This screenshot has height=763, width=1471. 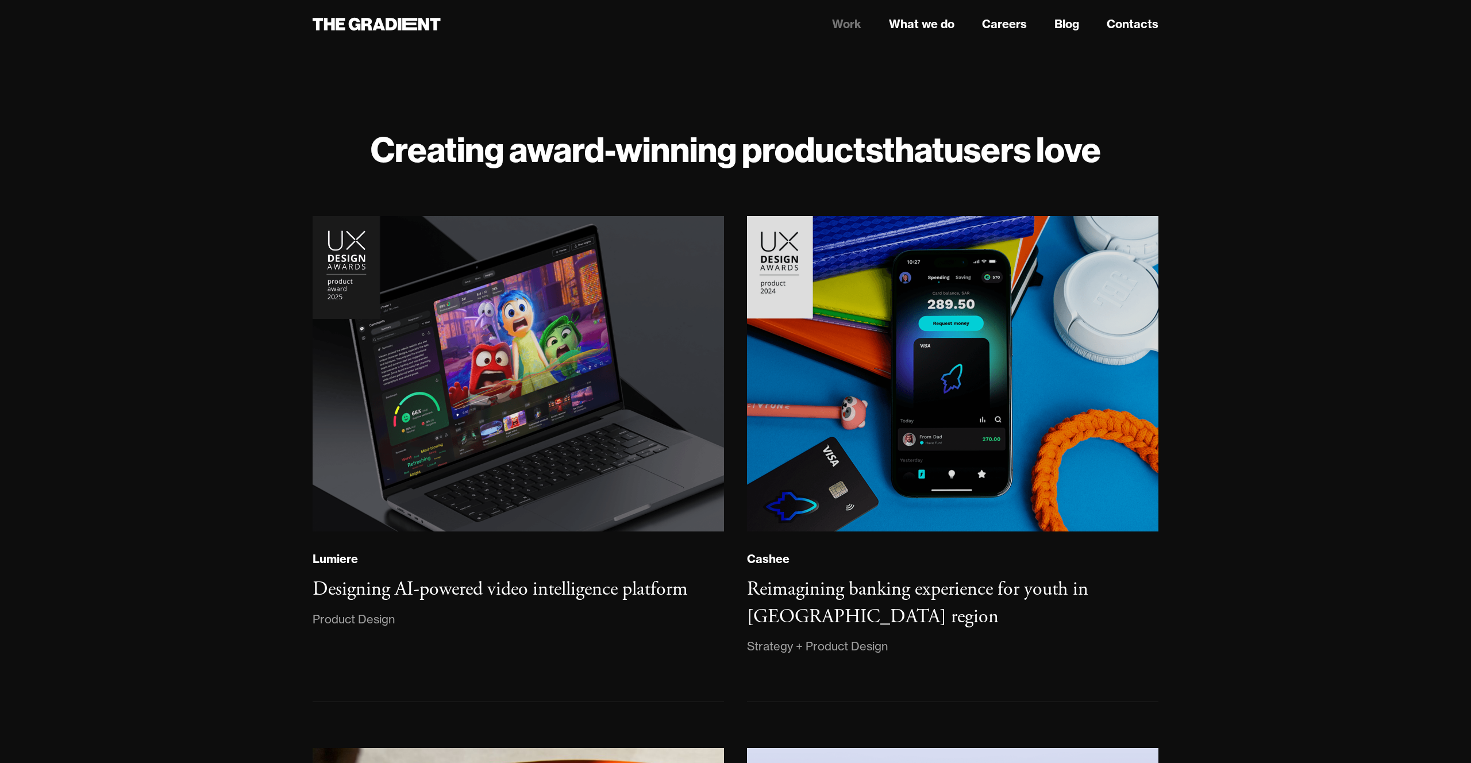 What do you see at coordinates (913, 149) in the screenshot?
I see `strong: that` at bounding box center [913, 149].